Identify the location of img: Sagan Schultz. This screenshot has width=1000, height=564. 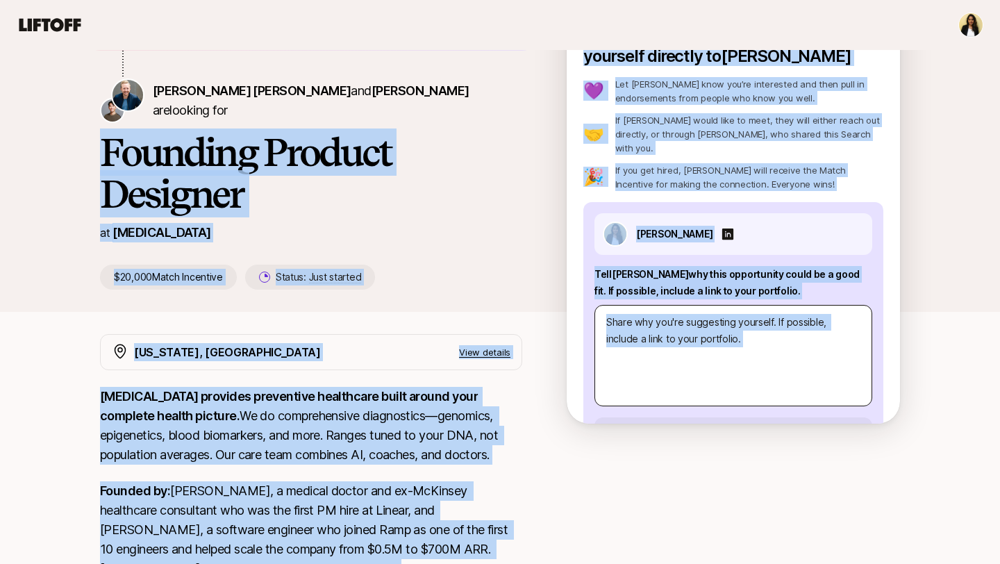
(128, 95).